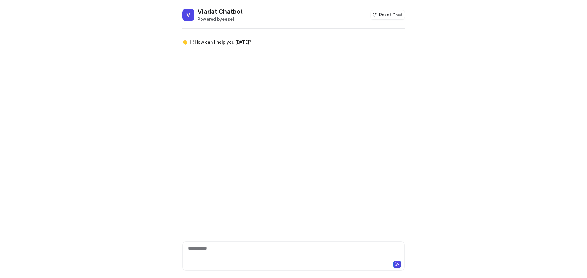 Image resolution: width=587 pixels, height=278 pixels. What do you see at coordinates (220, 12) in the screenshot?
I see `h2: Viadat Chatbot` at bounding box center [220, 12].